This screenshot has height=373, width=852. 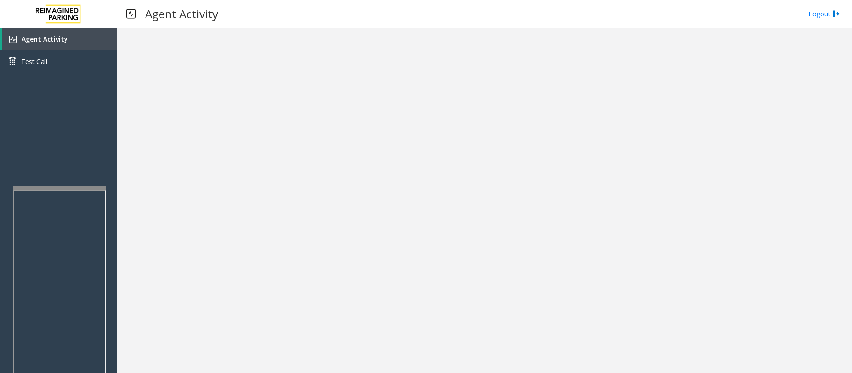 I want to click on a: Agent Activity, so click(x=59, y=39).